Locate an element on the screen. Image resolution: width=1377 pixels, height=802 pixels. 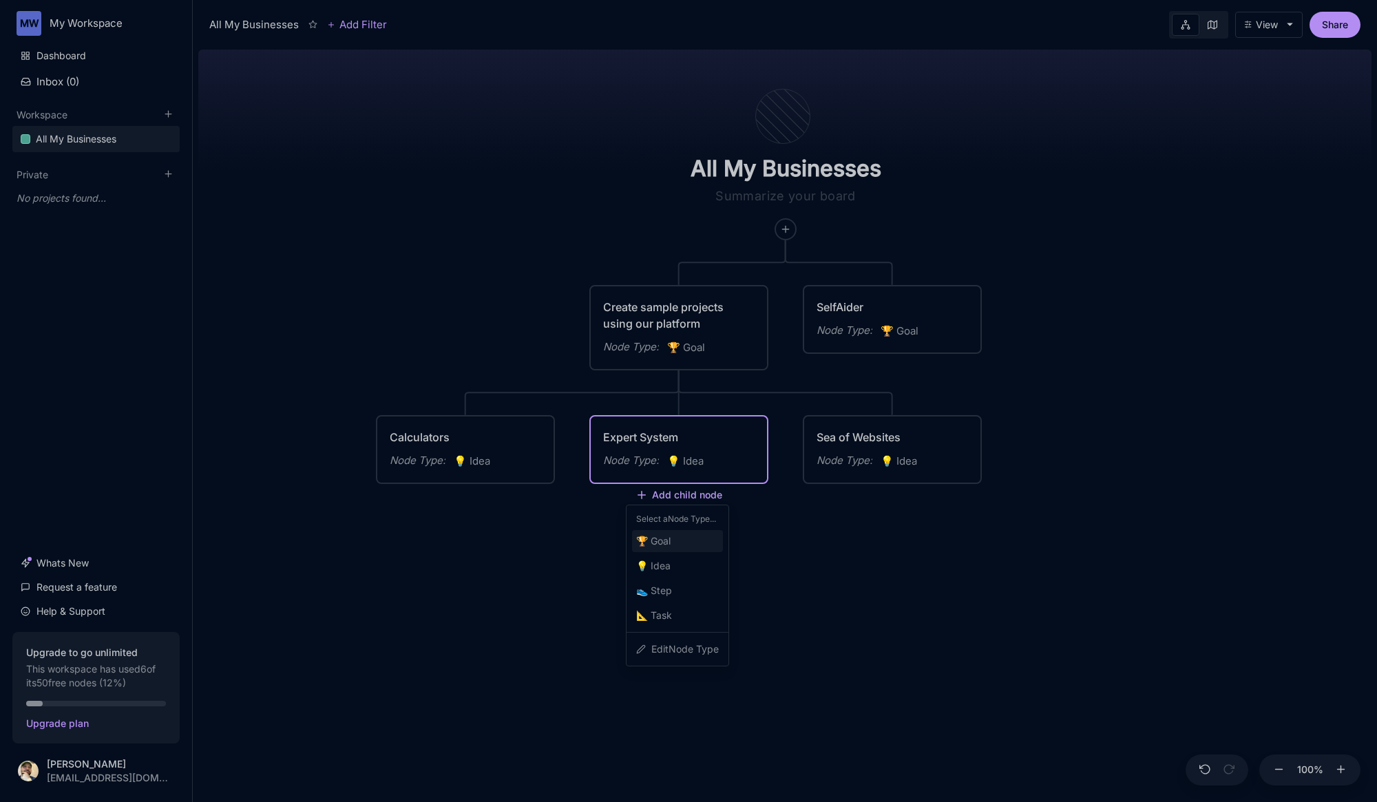
a: EditNode Type is located at coordinates (677, 649).